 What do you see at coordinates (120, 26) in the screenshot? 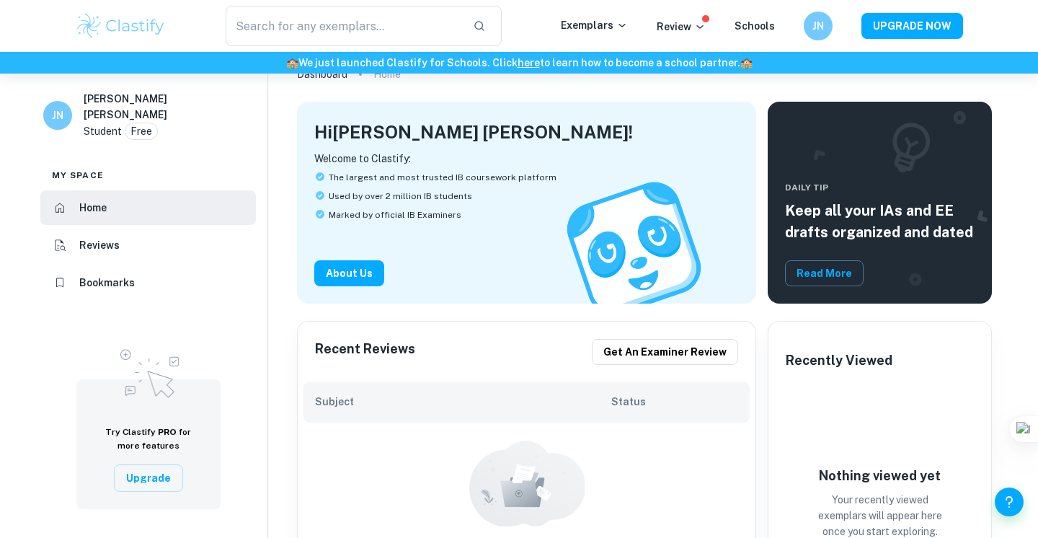
I see `a: Clastify logo` at bounding box center [120, 26].